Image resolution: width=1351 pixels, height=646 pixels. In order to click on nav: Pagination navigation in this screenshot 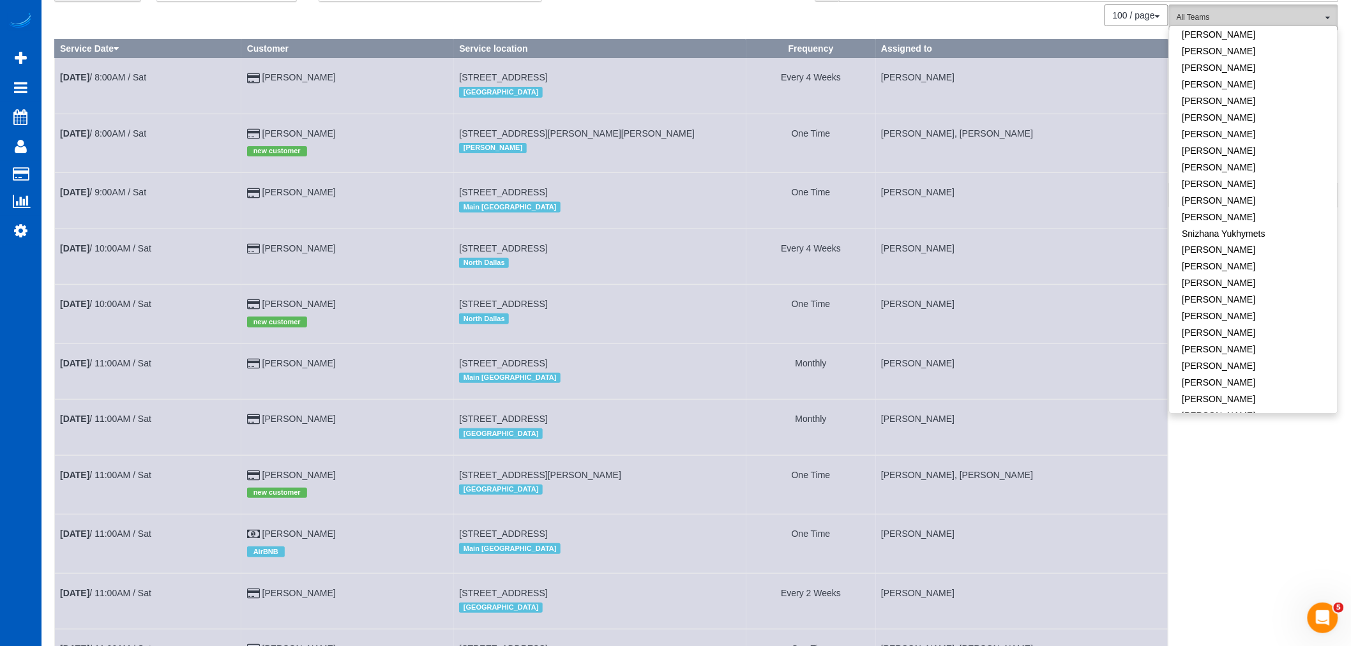, I will do `click(1136, 15)`.